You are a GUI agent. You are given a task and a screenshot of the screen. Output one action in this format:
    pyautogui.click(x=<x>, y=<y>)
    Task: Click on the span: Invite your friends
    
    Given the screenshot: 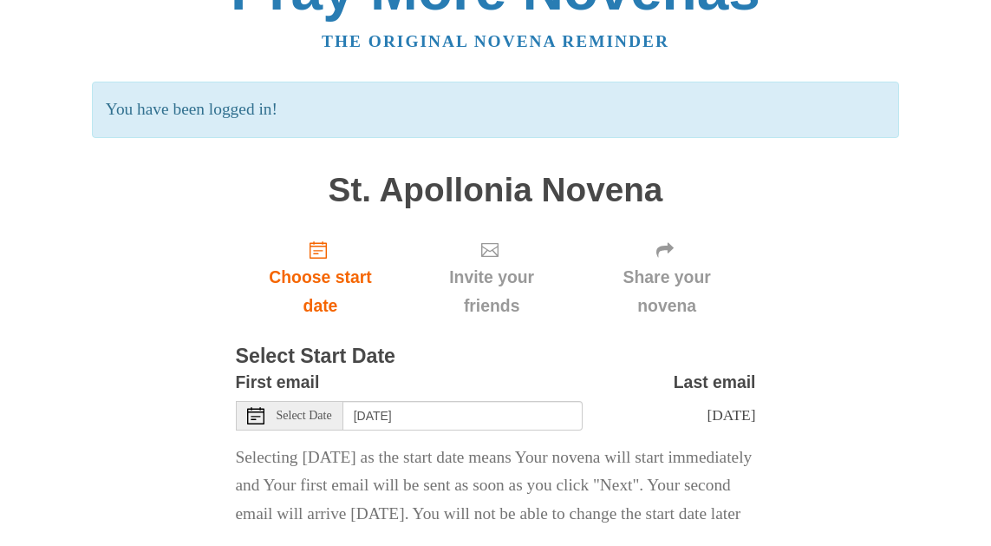 What is the action you would take?
    pyautogui.click(x=491, y=291)
    